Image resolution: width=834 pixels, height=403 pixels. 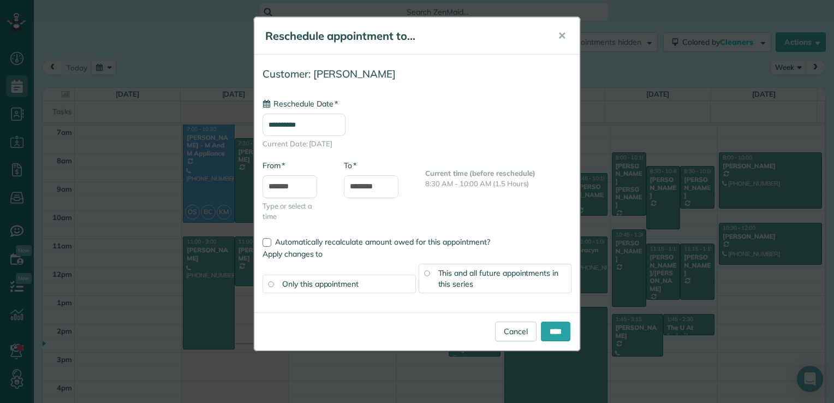 What do you see at coordinates (498, 278) in the screenshot?
I see `span: This and all future appointments in this series` at bounding box center [498, 278].